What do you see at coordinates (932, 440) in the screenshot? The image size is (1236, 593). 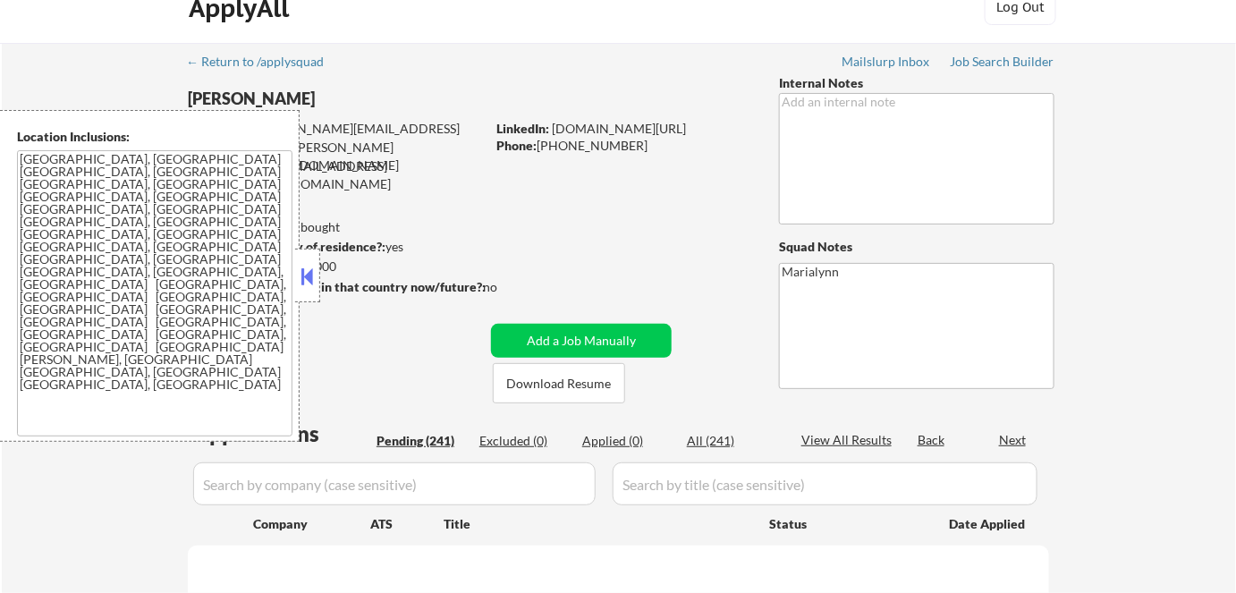 I see `div: Back` at bounding box center [932, 440].